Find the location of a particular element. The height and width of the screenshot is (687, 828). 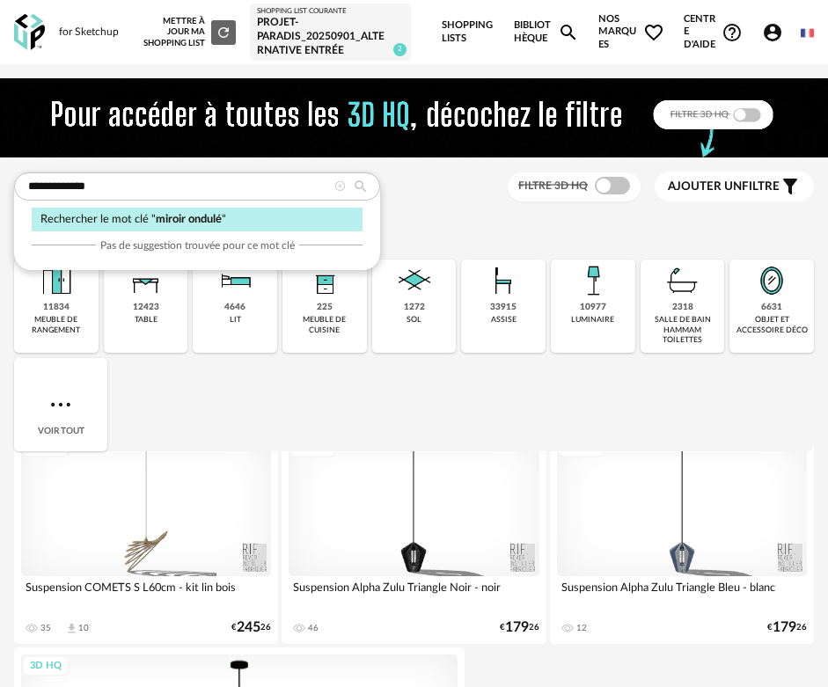

div: salle de bain hammam toilettes is located at coordinates (683, 330).